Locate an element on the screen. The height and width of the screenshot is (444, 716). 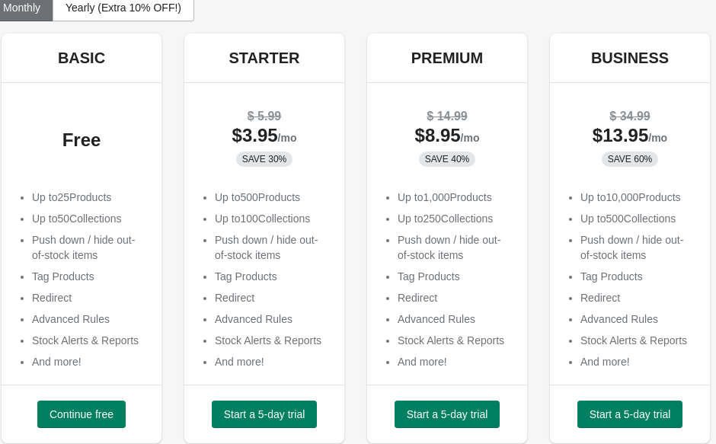
p: Up to 1,000 Products is located at coordinates (455, 197).